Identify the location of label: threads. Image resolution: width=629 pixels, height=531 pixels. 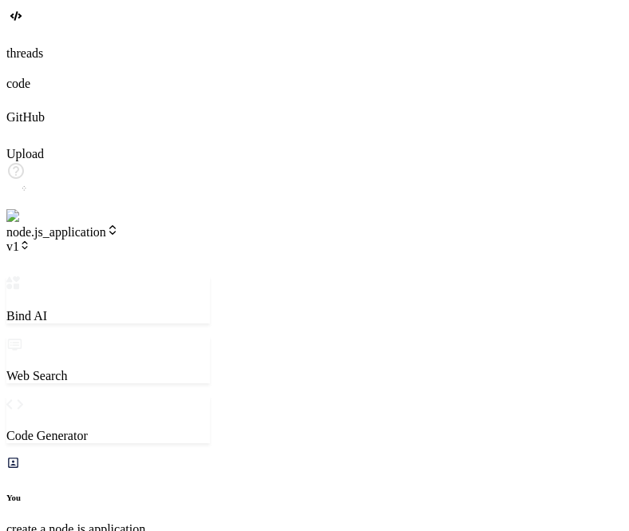
(25, 53).